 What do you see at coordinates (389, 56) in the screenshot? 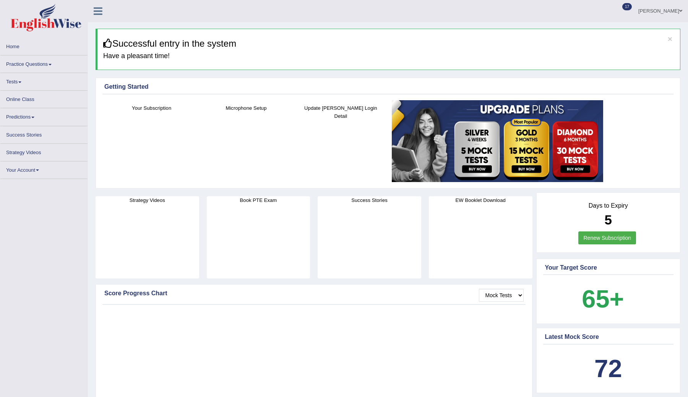
I see `h4: Have a pleasant time!` at bounding box center [389, 56].